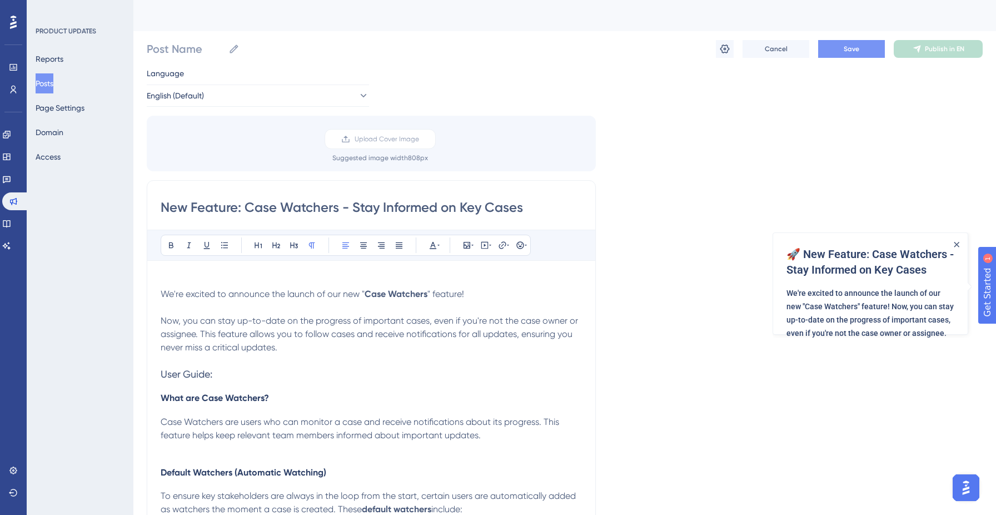 This screenshot has width=996, height=515. What do you see at coordinates (44, 83) in the screenshot?
I see `button: Posts` at bounding box center [44, 83].